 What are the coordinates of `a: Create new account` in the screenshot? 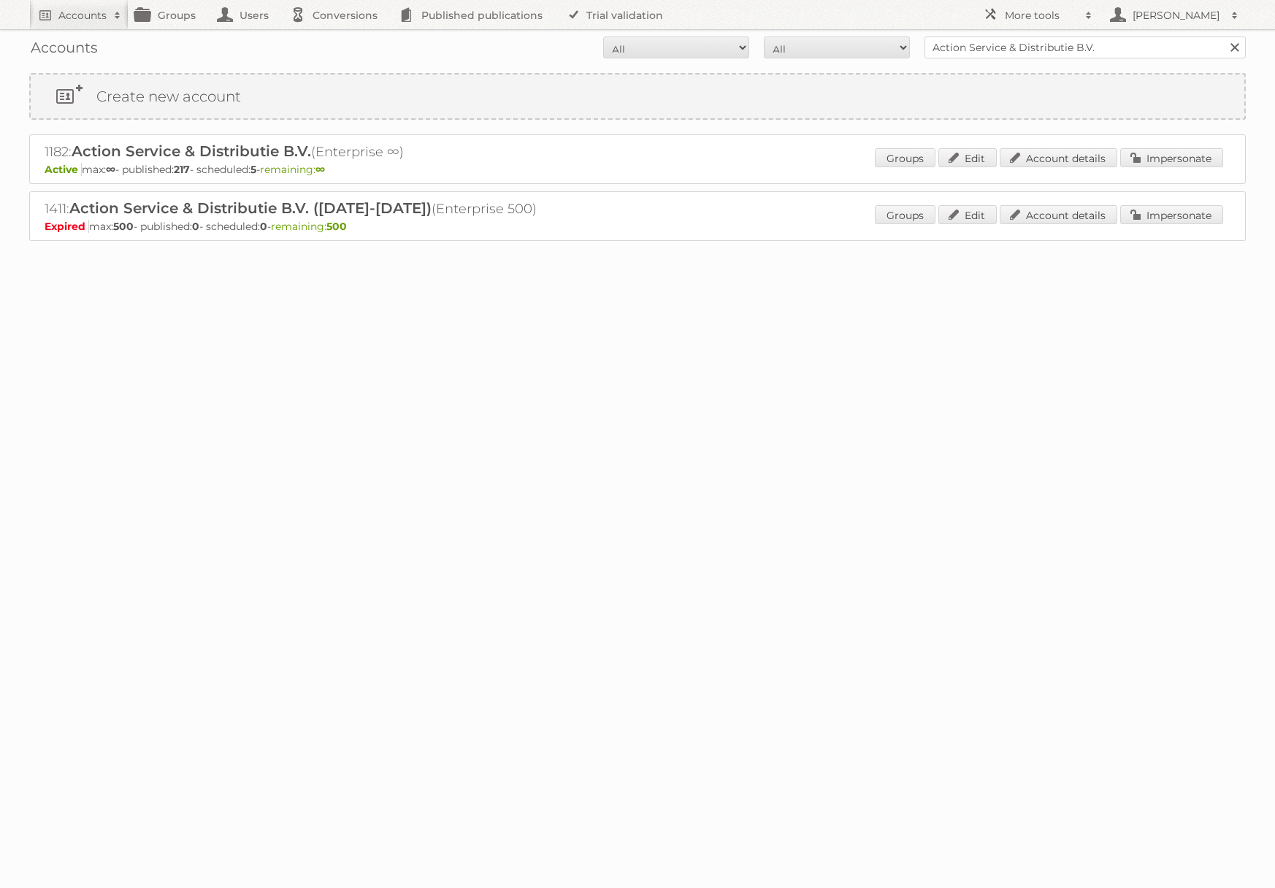 It's located at (638, 96).